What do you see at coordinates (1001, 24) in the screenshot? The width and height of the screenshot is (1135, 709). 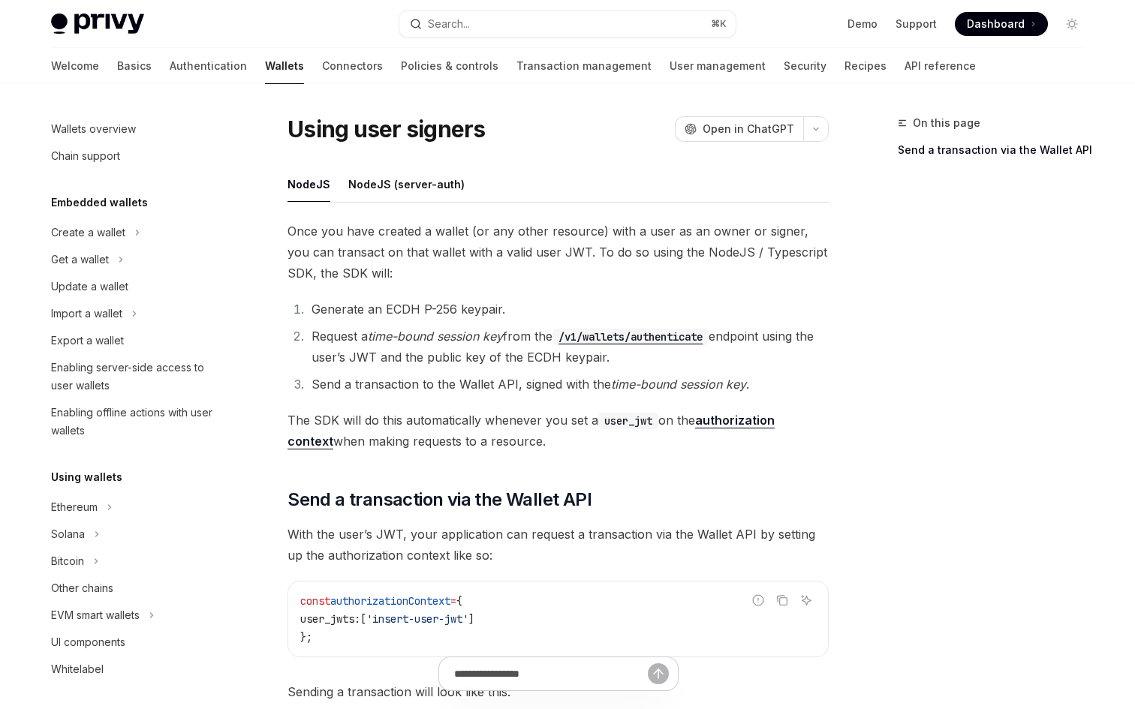 I see `a: Dashboard` at bounding box center [1001, 24].